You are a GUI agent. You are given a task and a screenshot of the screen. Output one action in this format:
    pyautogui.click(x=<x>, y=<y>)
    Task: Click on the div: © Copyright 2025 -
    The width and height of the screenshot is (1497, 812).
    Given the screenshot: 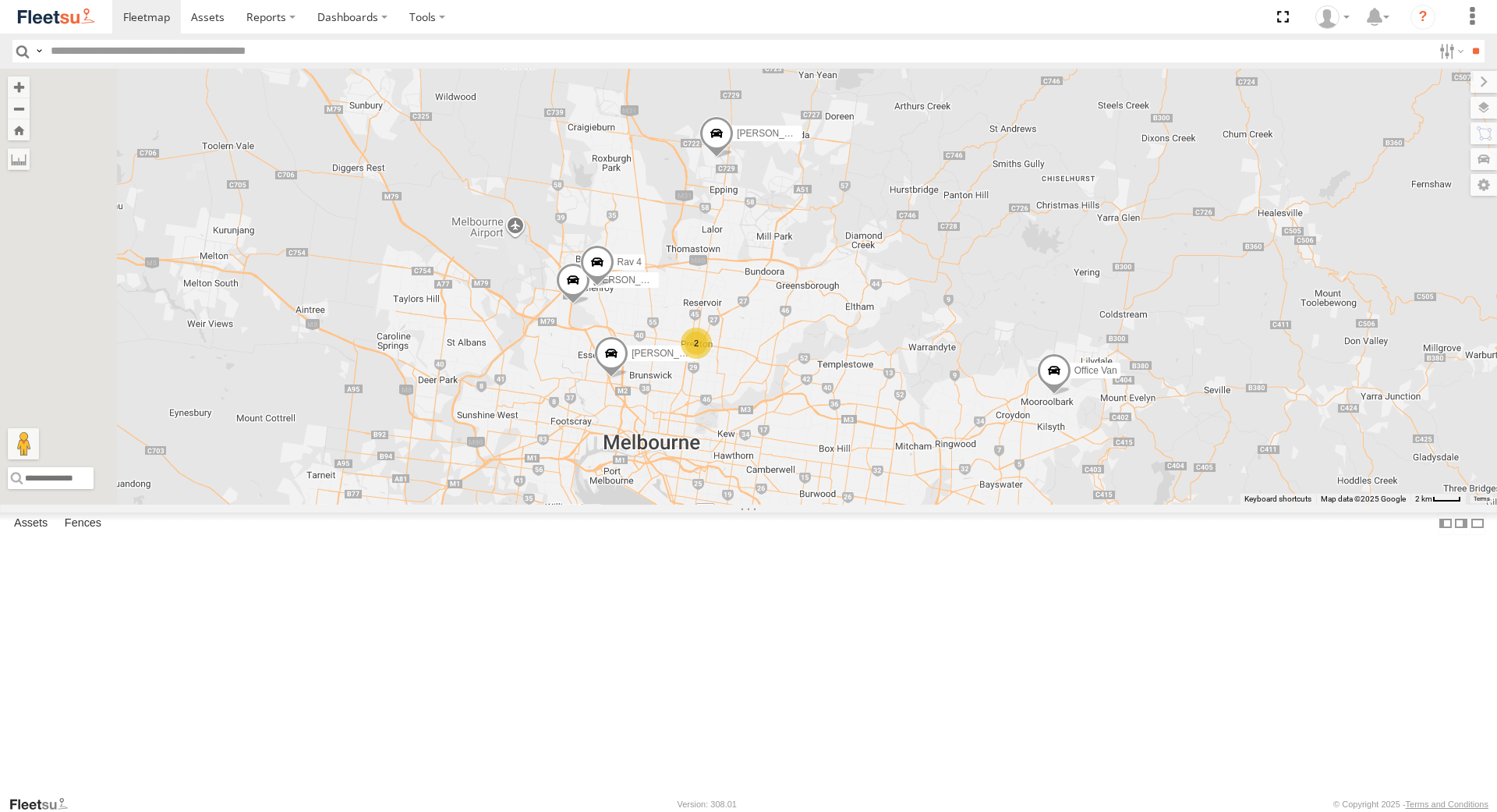 What is the action you would take?
    pyautogui.click(x=1411, y=804)
    